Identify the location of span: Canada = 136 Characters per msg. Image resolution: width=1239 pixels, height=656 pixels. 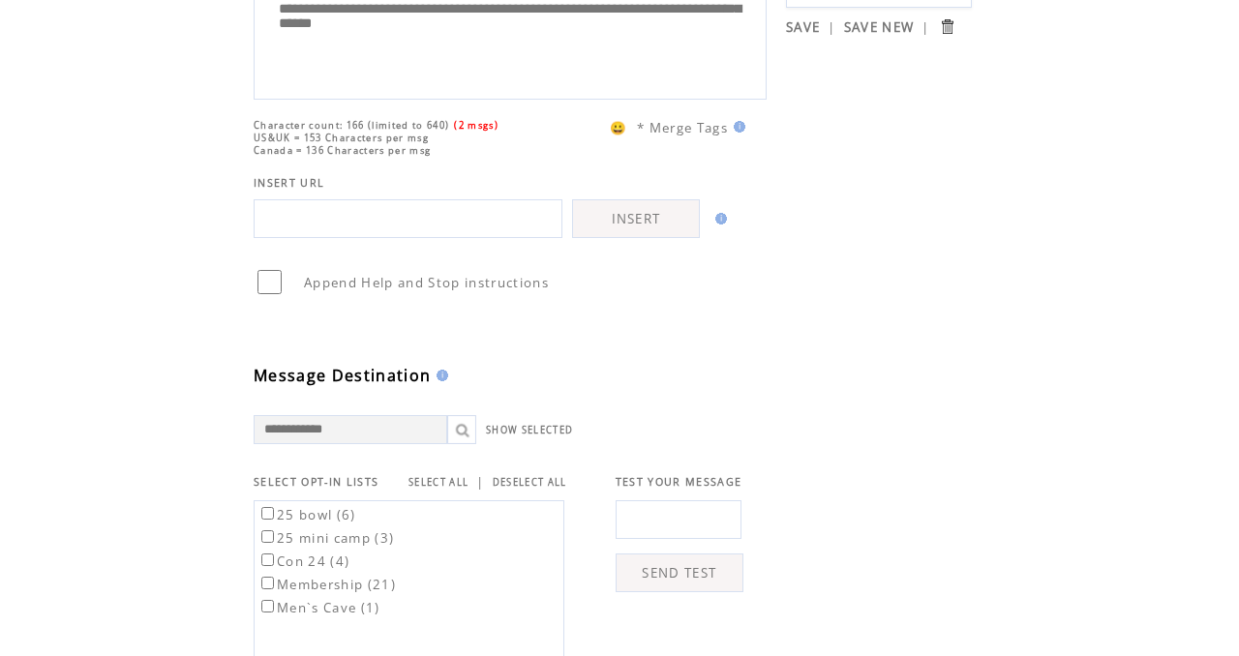
(342, 150).